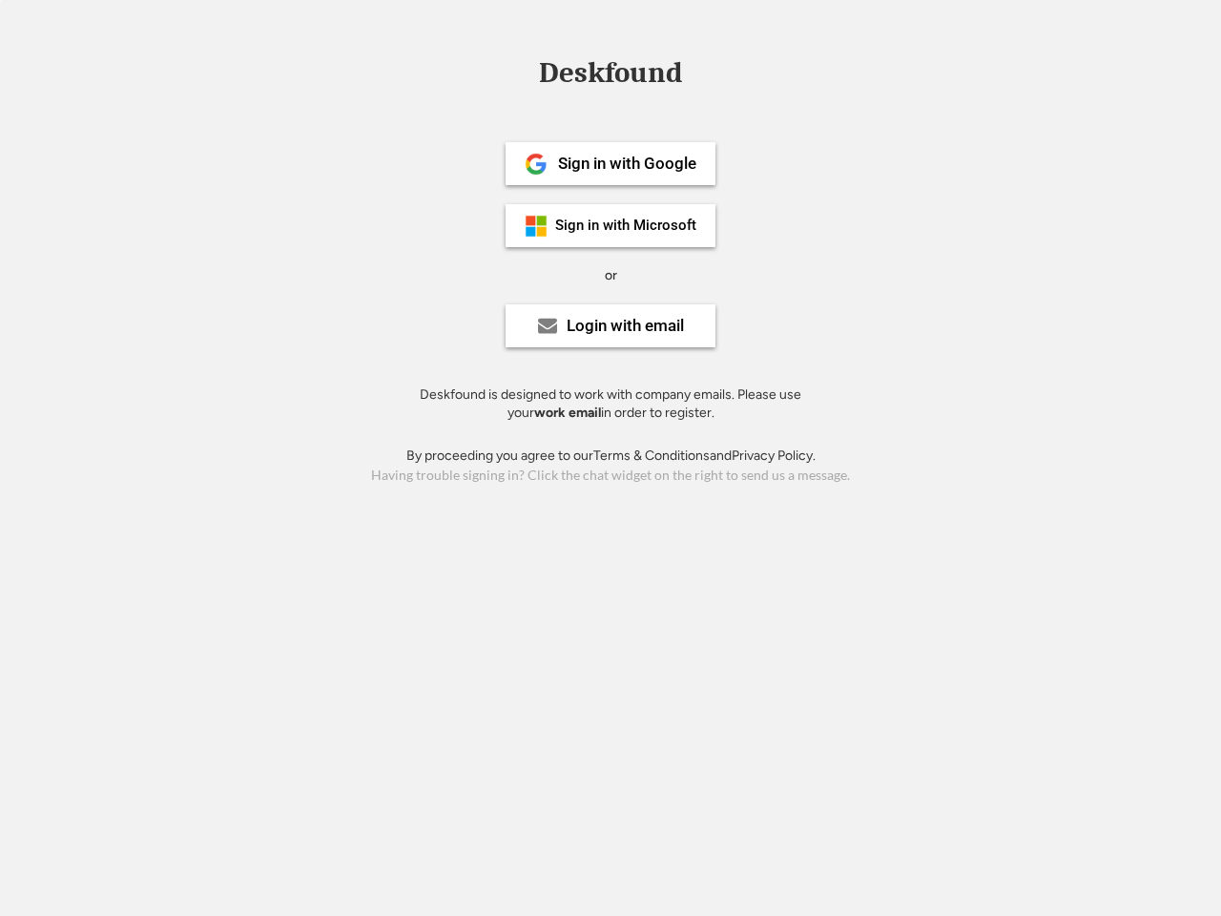  I want to click on img: ms-symbollockup_mssymbol_19.png, so click(536, 226).